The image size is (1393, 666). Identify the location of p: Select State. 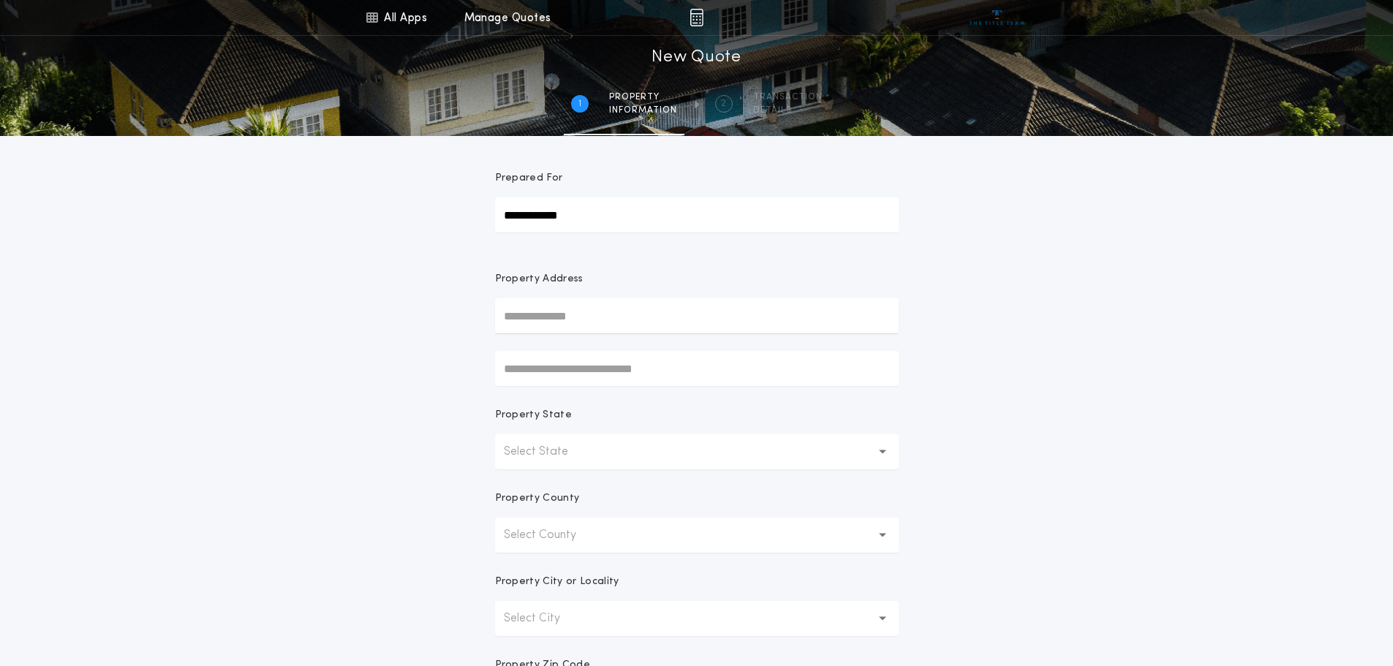
(548, 452).